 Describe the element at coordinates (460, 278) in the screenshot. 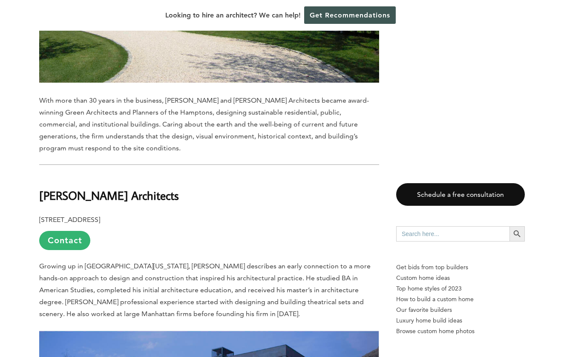

I see `p: Custom home ideas` at that location.